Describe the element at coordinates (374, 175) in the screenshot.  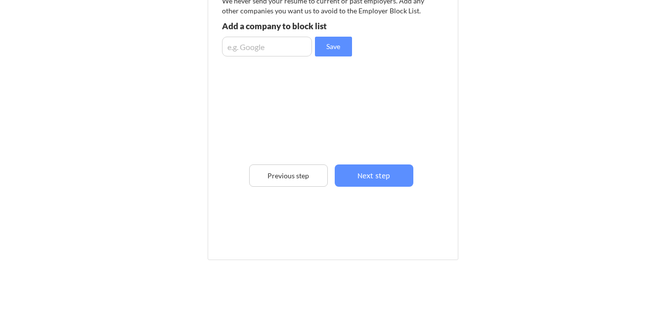
I see `button: Next step` at that location.